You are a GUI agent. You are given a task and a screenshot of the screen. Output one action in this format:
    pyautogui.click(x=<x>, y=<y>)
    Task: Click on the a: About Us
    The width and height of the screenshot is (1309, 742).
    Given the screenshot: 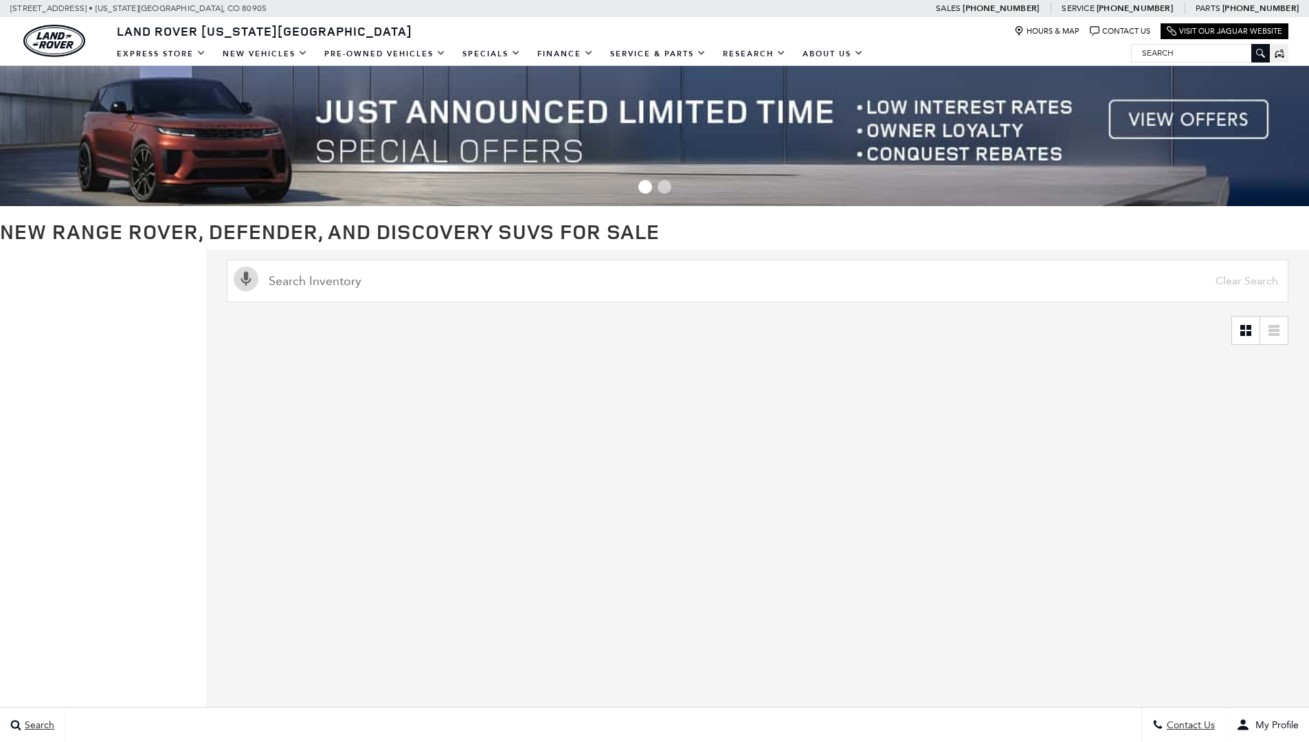 What is the action you would take?
    pyautogui.click(x=833, y=54)
    